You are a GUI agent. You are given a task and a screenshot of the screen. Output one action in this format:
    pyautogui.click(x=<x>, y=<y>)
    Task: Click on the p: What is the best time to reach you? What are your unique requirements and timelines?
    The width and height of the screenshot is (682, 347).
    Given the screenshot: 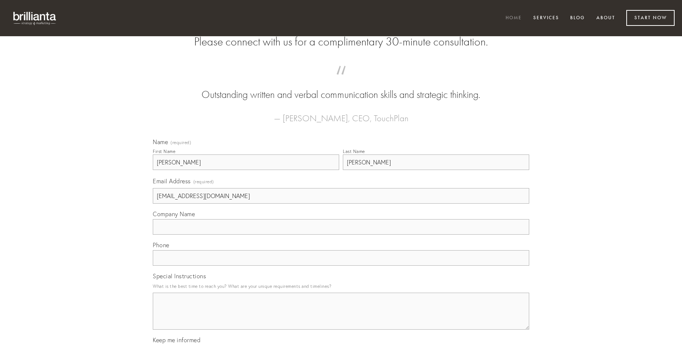 What is the action you would take?
    pyautogui.click(x=341, y=286)
    